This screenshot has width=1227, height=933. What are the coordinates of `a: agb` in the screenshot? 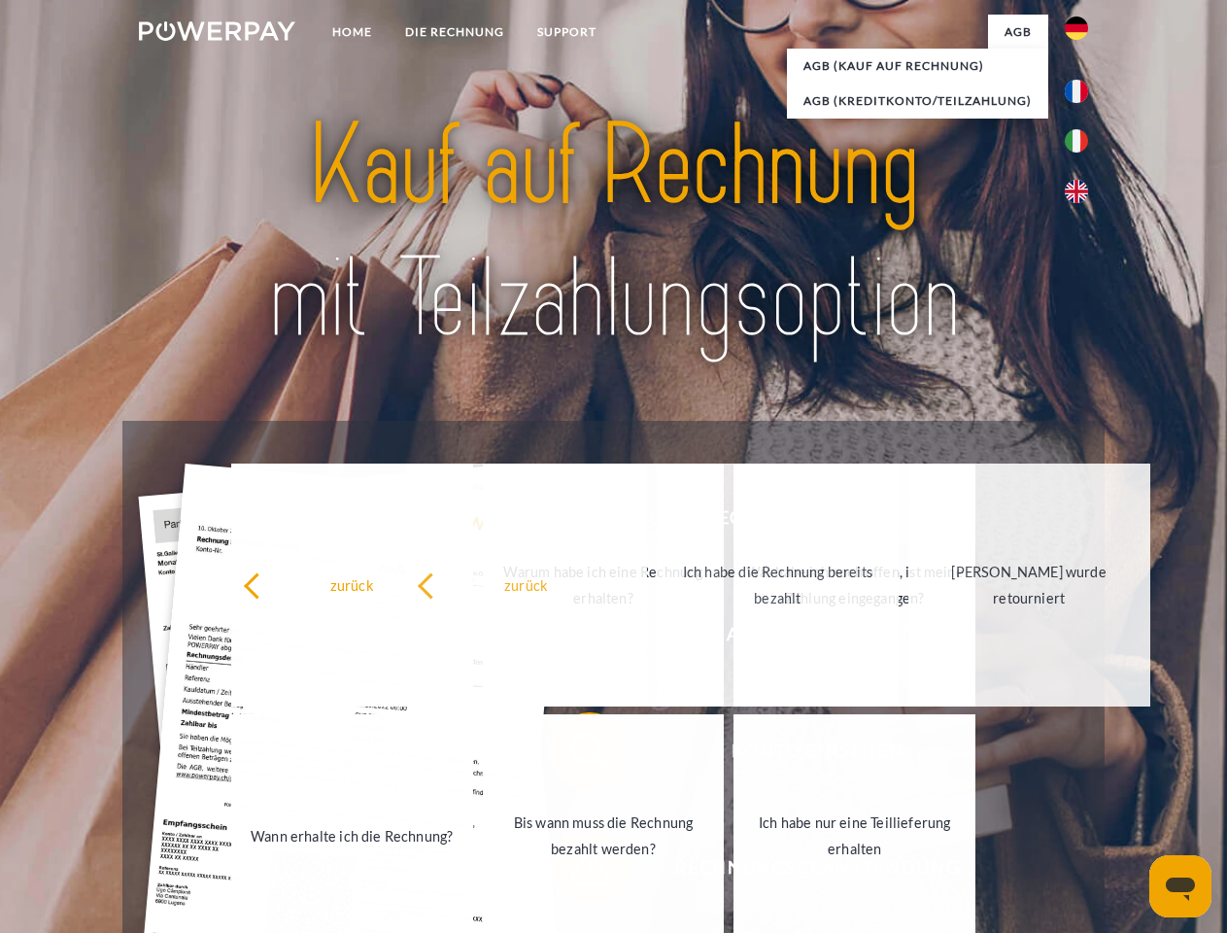 It's located at (1018, 32).